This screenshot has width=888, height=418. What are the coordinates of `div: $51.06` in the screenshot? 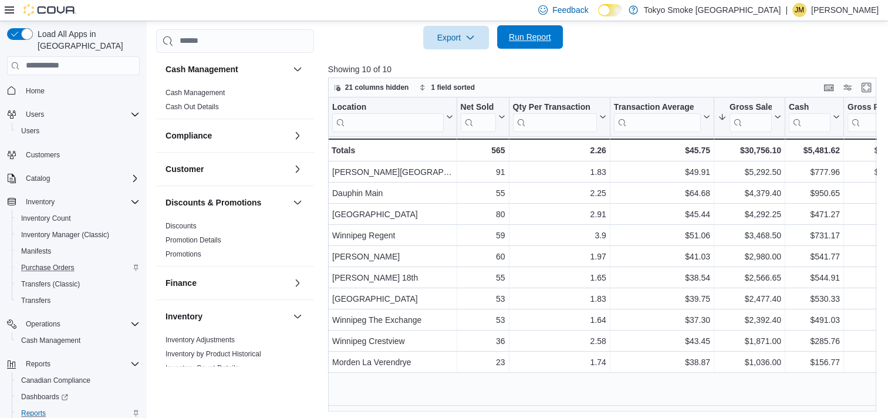 It's located at (662, 235).